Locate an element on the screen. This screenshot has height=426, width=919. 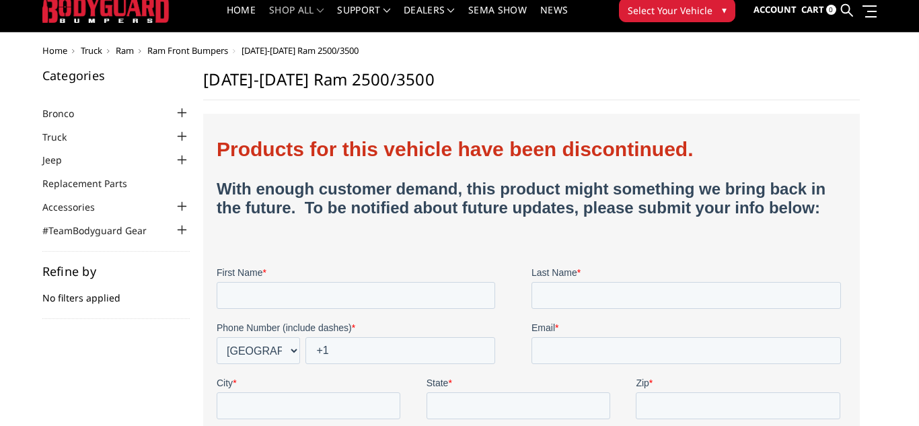
a: Bronco is located at coordinates (67, 113).